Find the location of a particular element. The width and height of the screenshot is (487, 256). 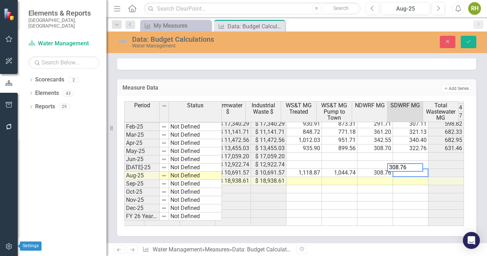

td: 899.56 is located at coordinates (339, 149).